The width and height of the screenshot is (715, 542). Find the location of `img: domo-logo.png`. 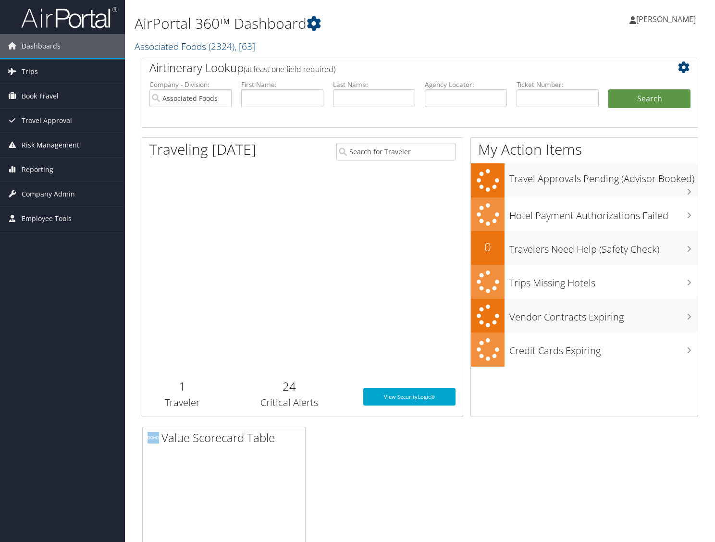

img: domo-logo.png is located at coordinates (153, 438).